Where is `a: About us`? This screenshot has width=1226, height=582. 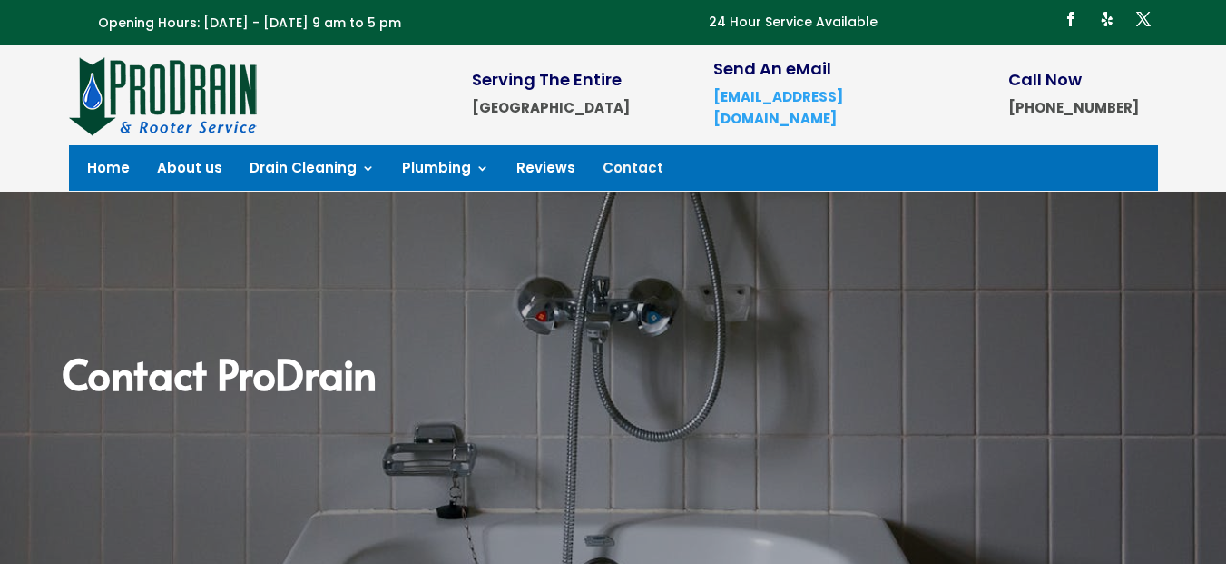 a: About us is located at coordinates (190, 171).